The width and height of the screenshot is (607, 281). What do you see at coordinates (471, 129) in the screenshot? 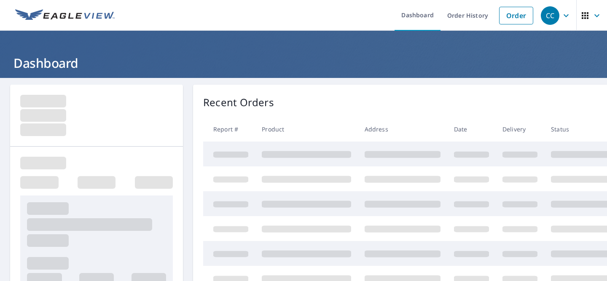
I see `th: Date` at bounding box center [471, 129].